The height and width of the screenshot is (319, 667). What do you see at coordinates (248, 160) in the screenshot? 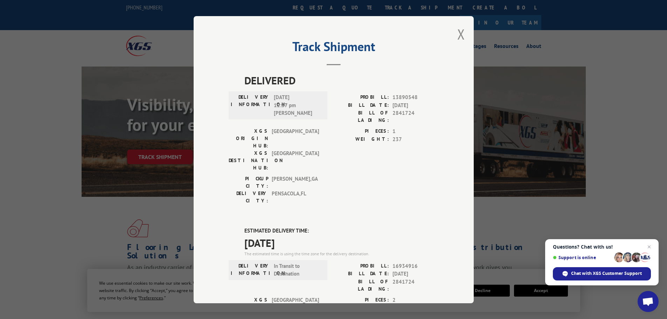
I see `label: XGS DESTINATION HUB:` at bounding box center [248, 160].